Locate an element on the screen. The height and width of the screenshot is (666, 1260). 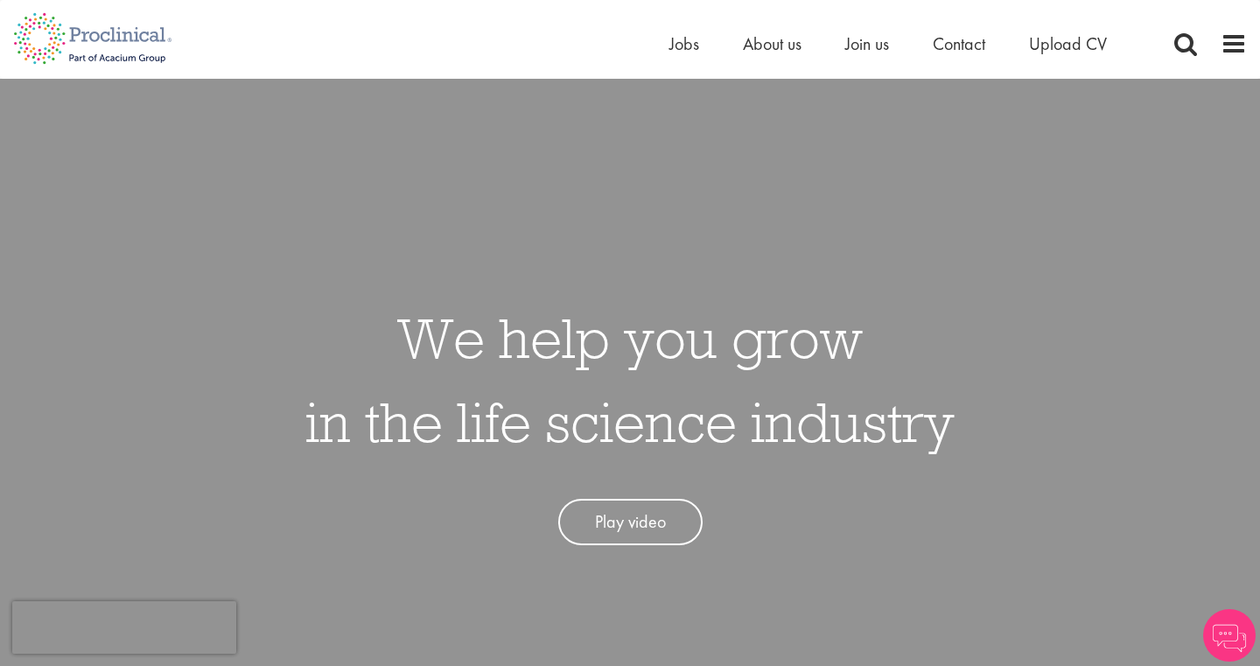
a: Play video is located at coordinates (630, 522).